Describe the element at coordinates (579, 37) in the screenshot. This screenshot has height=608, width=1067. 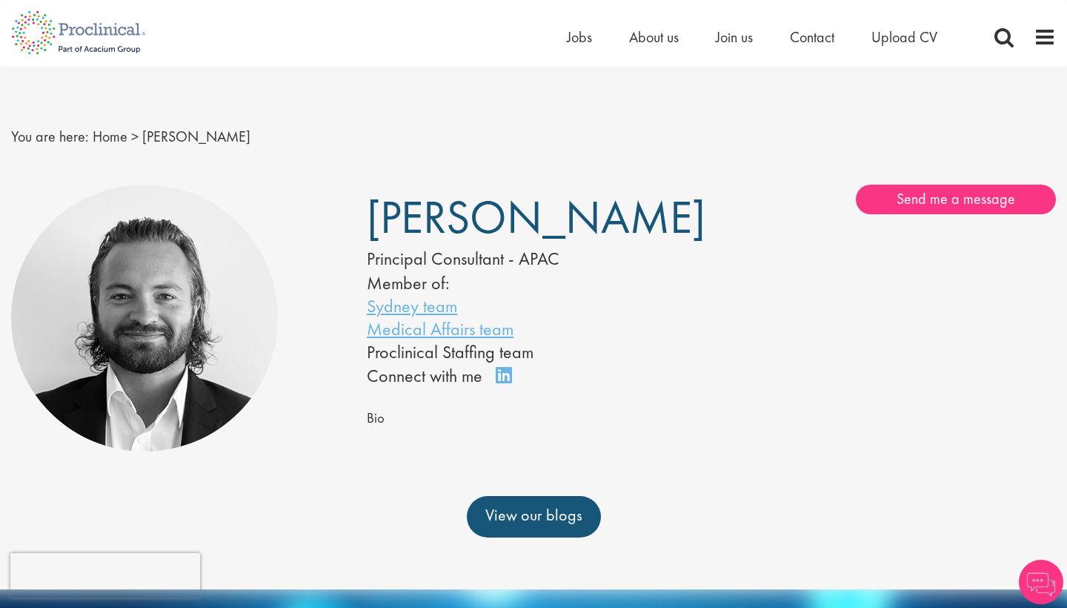
I see `a: Jobs` at that location.